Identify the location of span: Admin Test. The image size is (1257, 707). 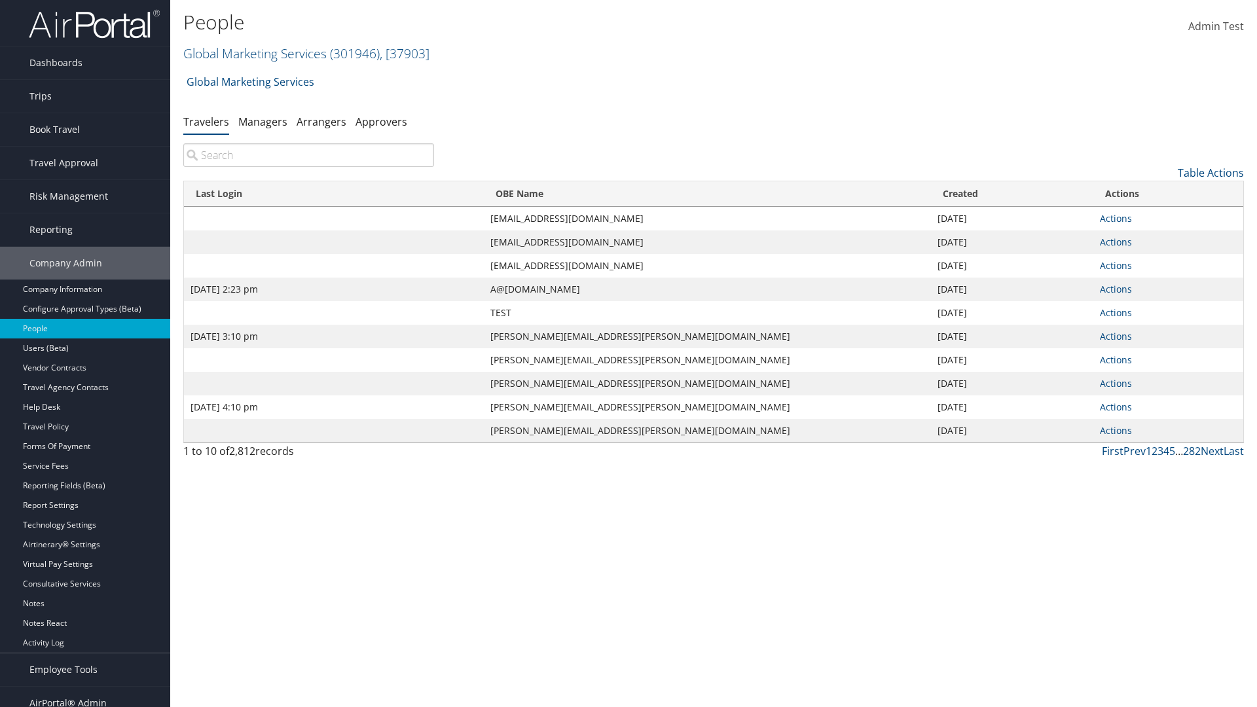
(1216, 26).